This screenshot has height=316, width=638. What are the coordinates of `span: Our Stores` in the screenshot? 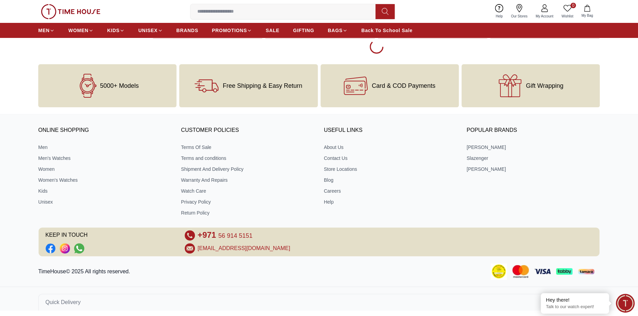 It's located at (519, 16).